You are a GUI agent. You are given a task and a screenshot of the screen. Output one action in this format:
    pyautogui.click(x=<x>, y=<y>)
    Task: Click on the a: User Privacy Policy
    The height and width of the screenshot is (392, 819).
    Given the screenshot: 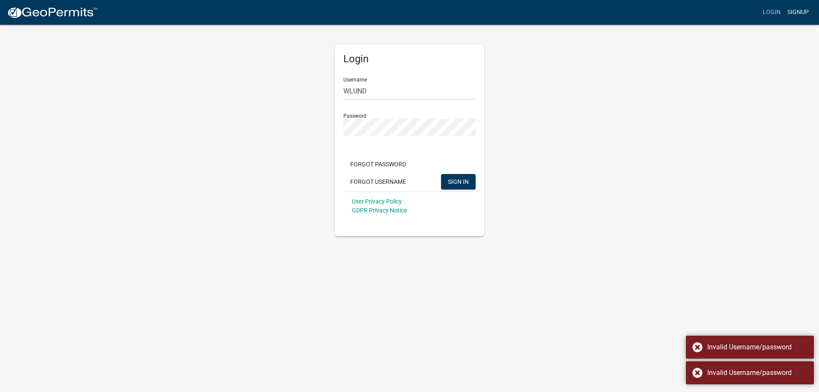 What is the action you would take?
    pyautogui.click(x=377, y=201)
    